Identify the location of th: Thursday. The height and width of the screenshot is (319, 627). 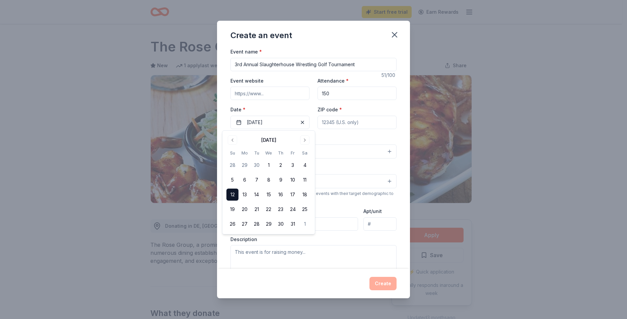
(280, 153).